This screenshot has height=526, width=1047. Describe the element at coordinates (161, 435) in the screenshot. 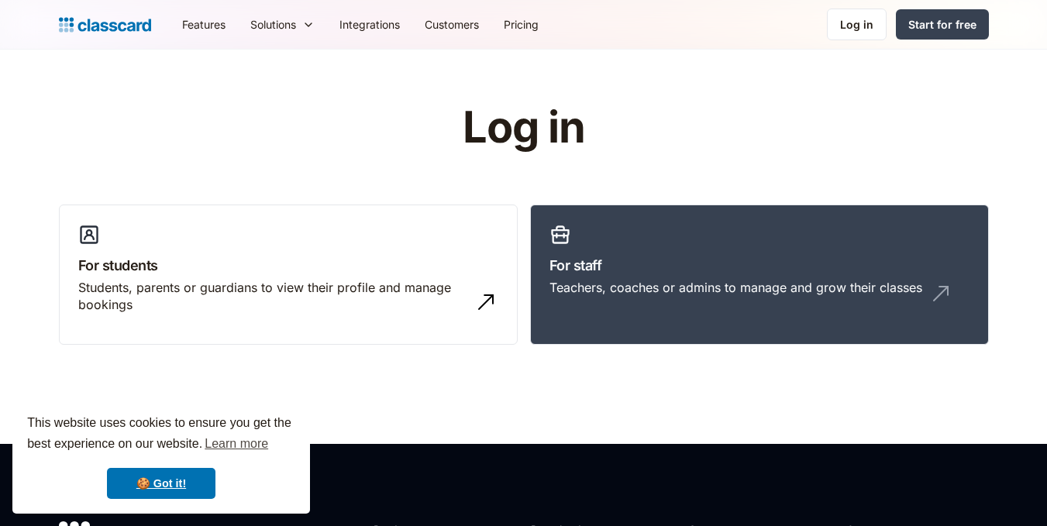

I see `span: This website uses cookies to ensure you get the best experience on our website.` at that location.